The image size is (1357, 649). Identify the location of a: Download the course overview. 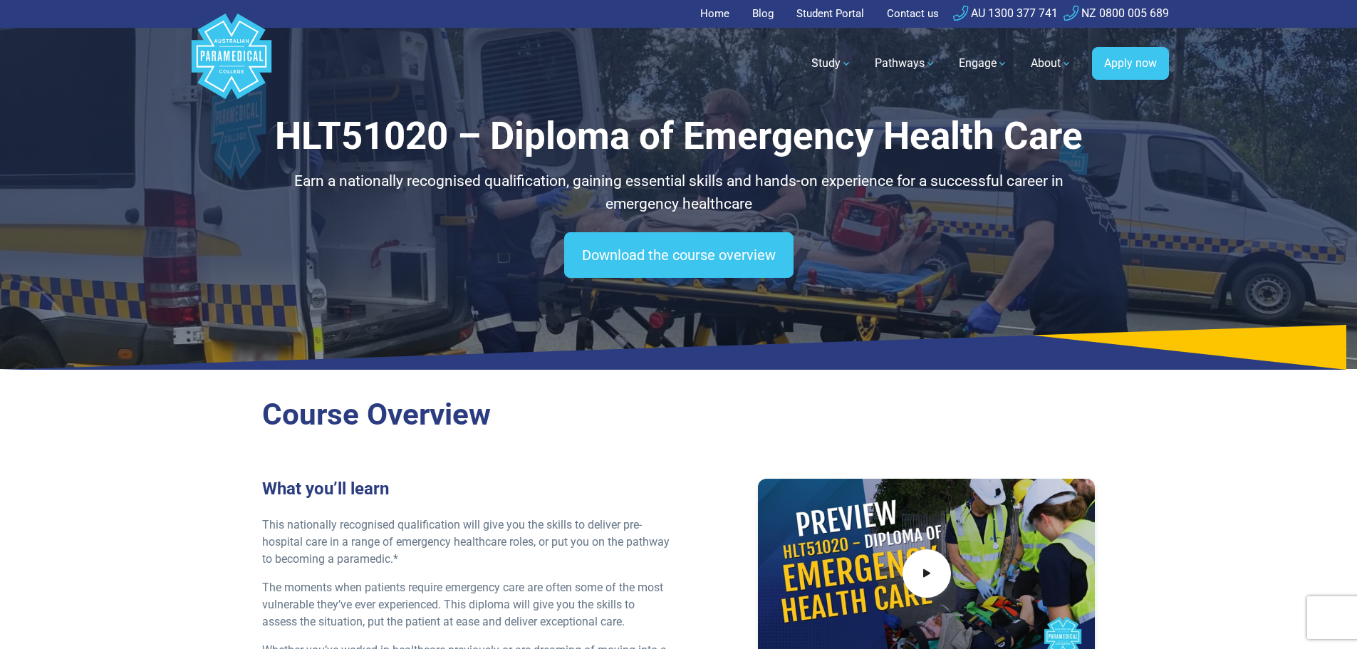
(679, 255).